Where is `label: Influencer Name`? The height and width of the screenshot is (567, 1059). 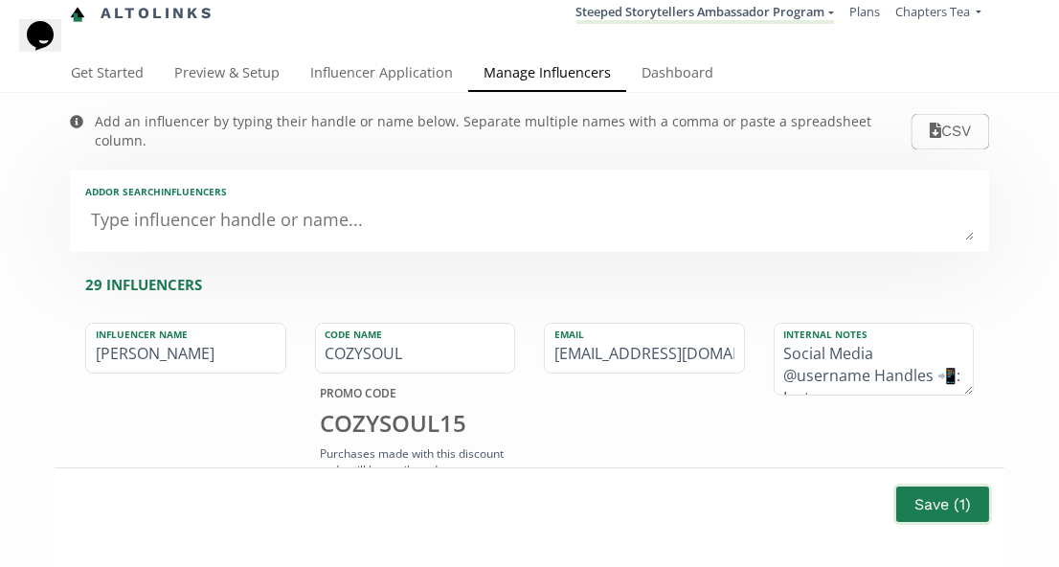 label: Influencer Name is located at coordinates (176, 332).